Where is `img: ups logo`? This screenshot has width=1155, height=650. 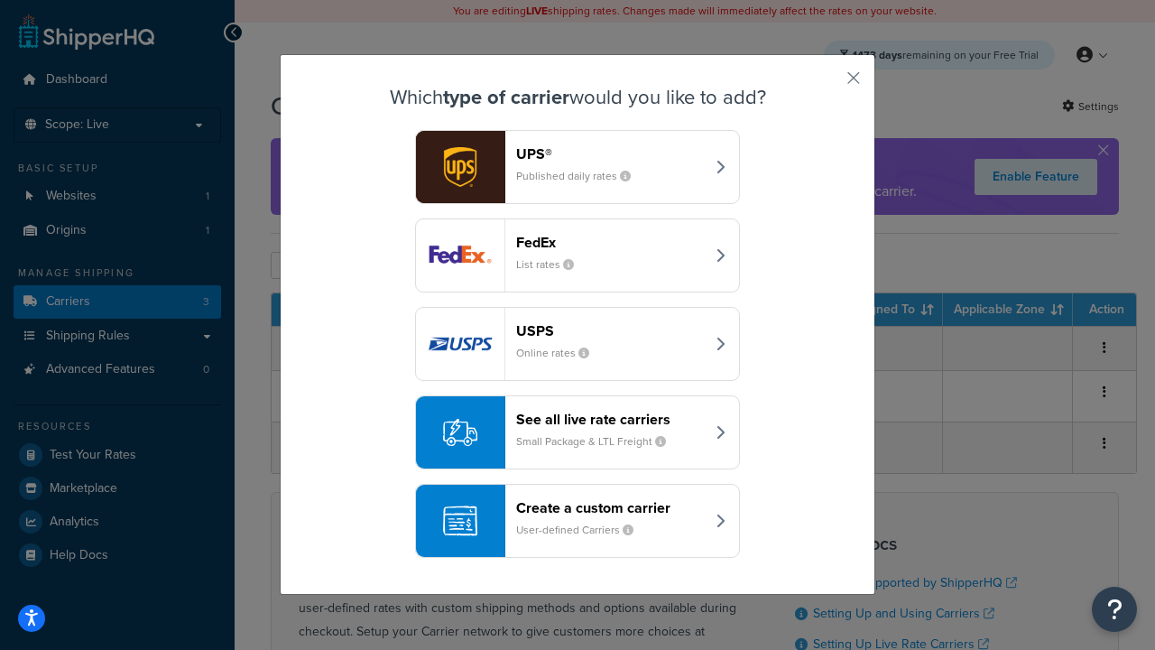
img: ups logo is located at coordinates (460, 167).